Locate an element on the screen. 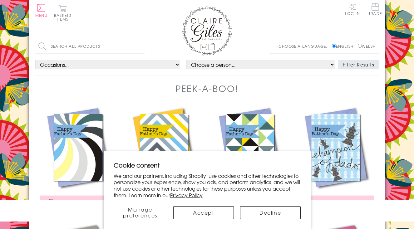 The image size is (414, 229). img: Father's Day Card, Champion, Happy Father's Day, See through acetate window is located at coordinates (335, 148).